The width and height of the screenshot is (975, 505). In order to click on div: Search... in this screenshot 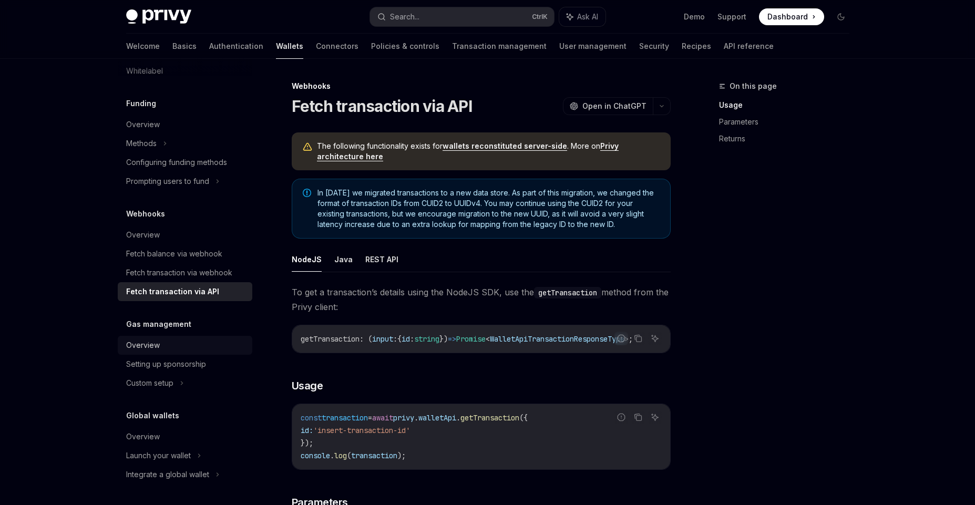, I will do `click(405, 17)`.